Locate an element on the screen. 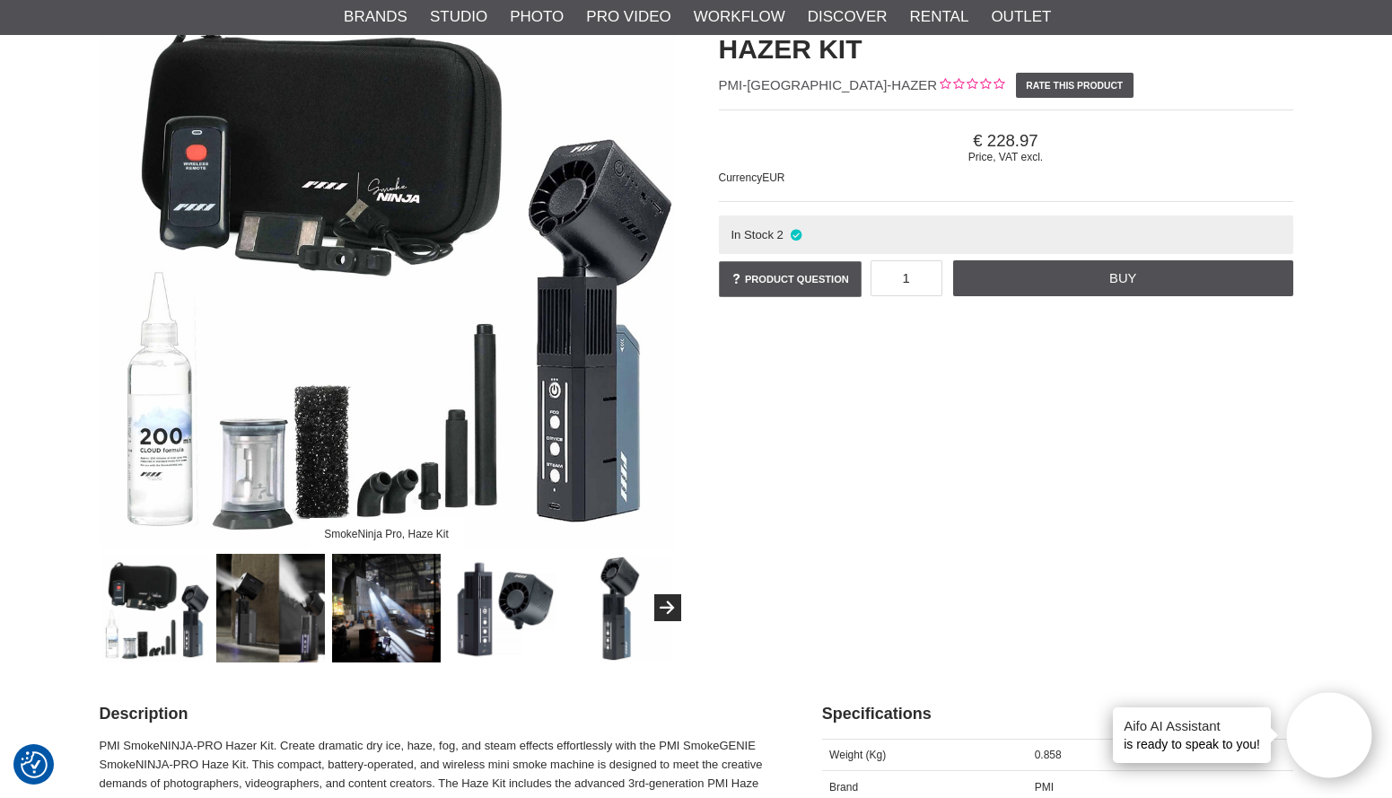 The image size is (1392, 798). a: Pro Video is located at coordinates (628, 17).